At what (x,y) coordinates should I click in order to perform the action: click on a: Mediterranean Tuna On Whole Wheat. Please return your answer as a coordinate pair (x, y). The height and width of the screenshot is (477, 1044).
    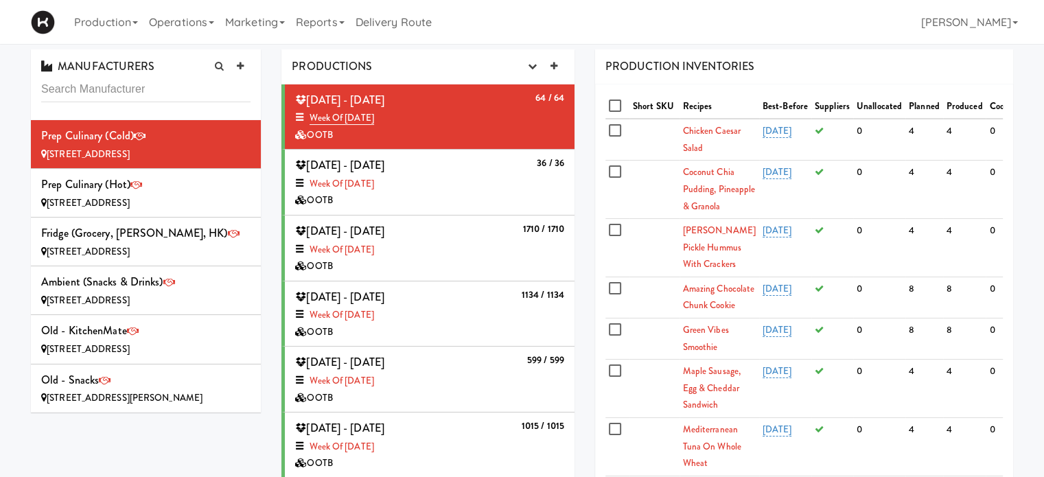
    Looking at the image, I should click on (712, 446).